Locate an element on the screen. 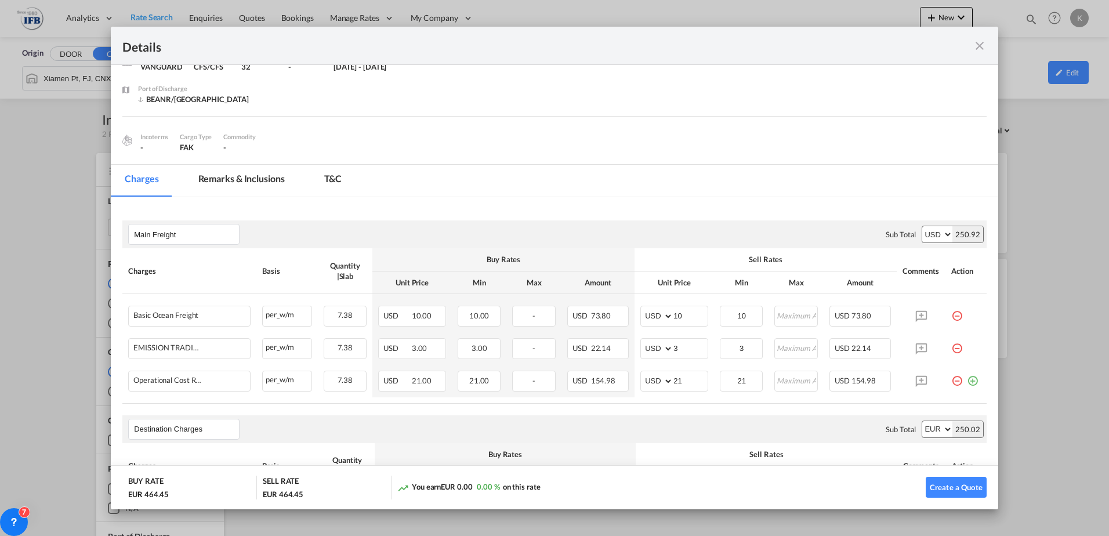 The image size is (1109, 536). div: Commodity is located at coordinates (239, 137).